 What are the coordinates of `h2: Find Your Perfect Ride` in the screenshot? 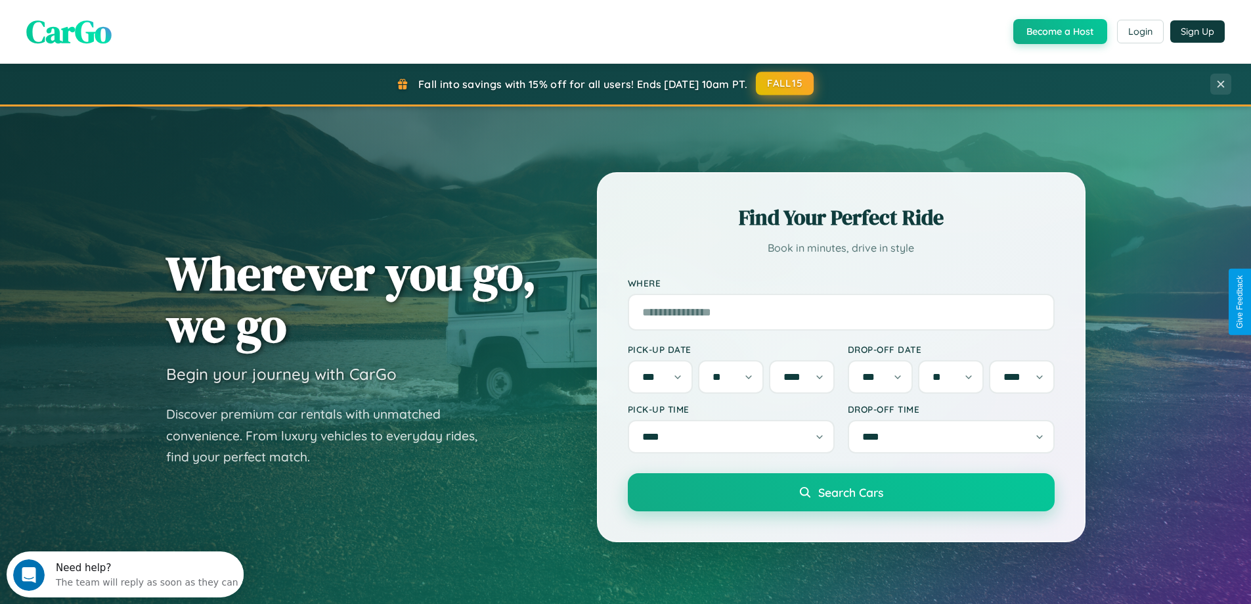 It's located at (841, 217).